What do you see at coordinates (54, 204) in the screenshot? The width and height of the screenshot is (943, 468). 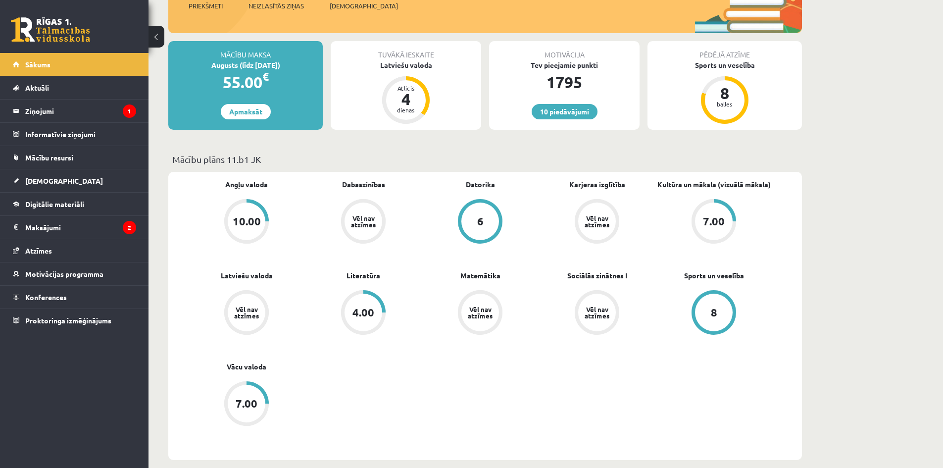 I see `span: Digitālie materiāli` at bounding box center [54, 204].